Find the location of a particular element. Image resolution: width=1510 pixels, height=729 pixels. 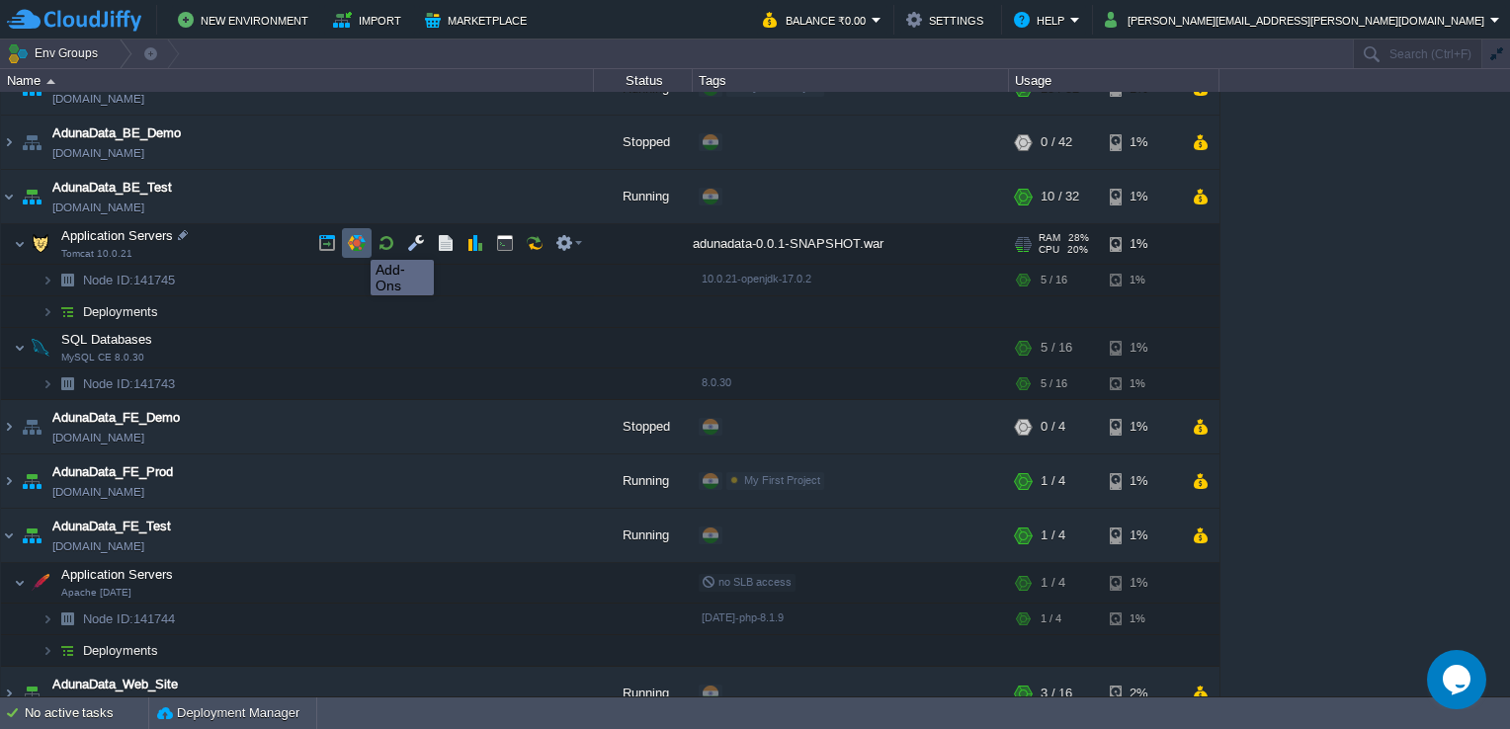

a: Node ID:141745 is located at coordinates (129, 280).